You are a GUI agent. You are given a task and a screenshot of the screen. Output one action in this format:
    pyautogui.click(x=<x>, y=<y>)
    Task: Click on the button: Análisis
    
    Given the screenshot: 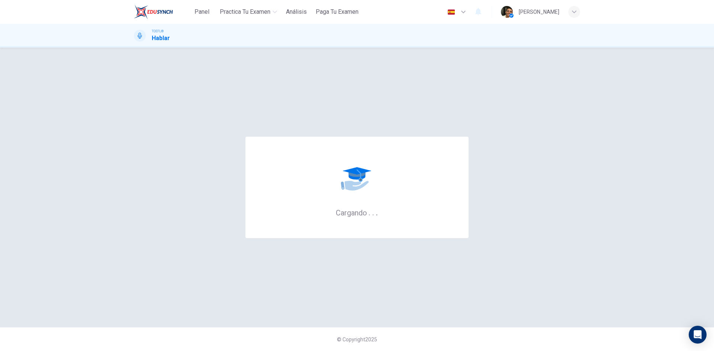 What is the action you would take?
    pyautogui.click(x=296, y=12)
    